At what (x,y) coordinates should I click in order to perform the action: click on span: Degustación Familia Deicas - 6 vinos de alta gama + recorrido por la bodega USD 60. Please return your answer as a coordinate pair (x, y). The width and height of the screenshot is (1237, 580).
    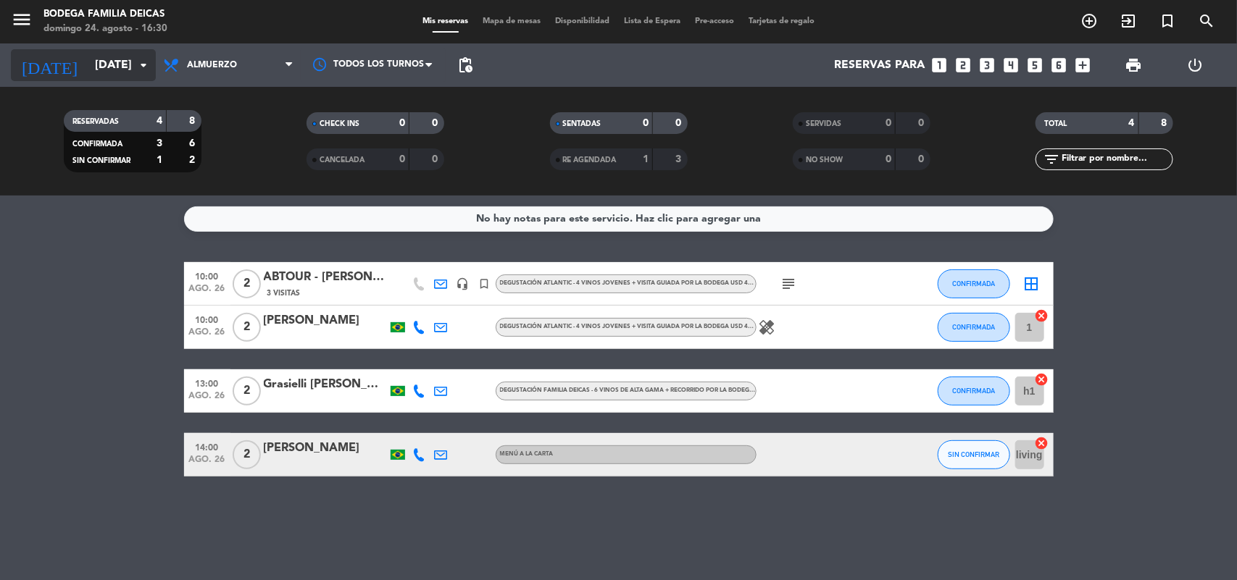
    Looking at the image, I should click on (638, 391).